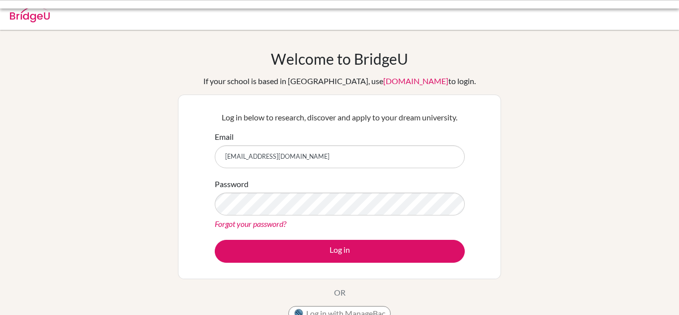 Image resolution: width=679 pixels, height=315 pixels. Describe the element at coordinates (340, 59) in the screenshot. I see `h1: Welcome to BridgeU` at that location.